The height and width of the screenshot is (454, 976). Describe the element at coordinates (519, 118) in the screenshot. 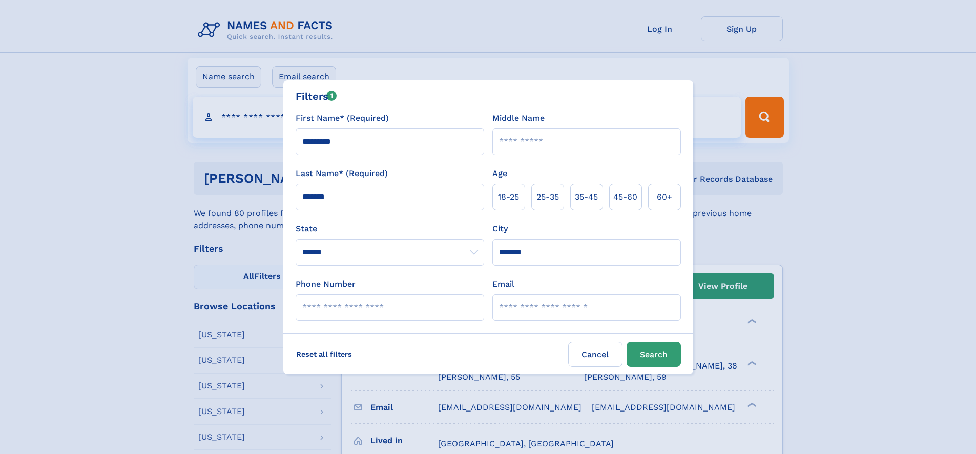

I see `label: Middle Name` at that location.